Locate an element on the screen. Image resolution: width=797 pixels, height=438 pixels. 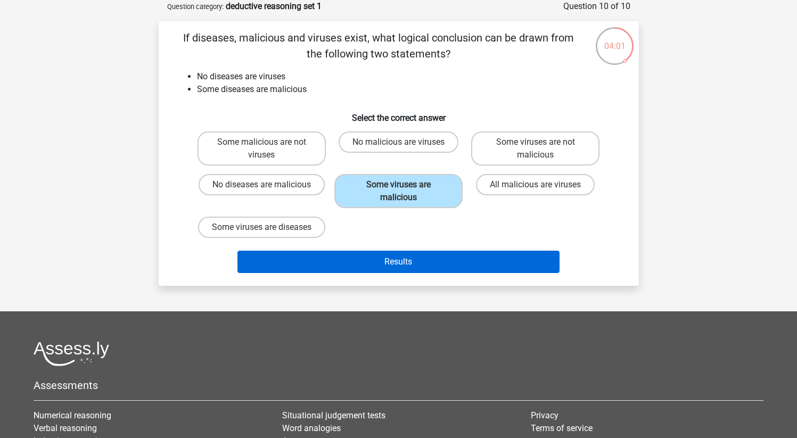
img: Assessly logo is located at coordinates (71, 354).